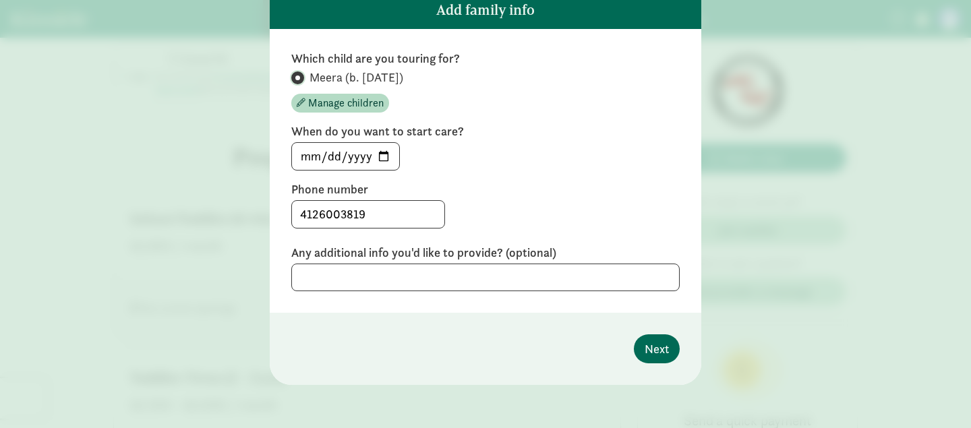 The image size is (971, 428). What do you see at coordinates (657, 349) in the screenshot?
I see `span: Next` at bounding box center [657, 349].